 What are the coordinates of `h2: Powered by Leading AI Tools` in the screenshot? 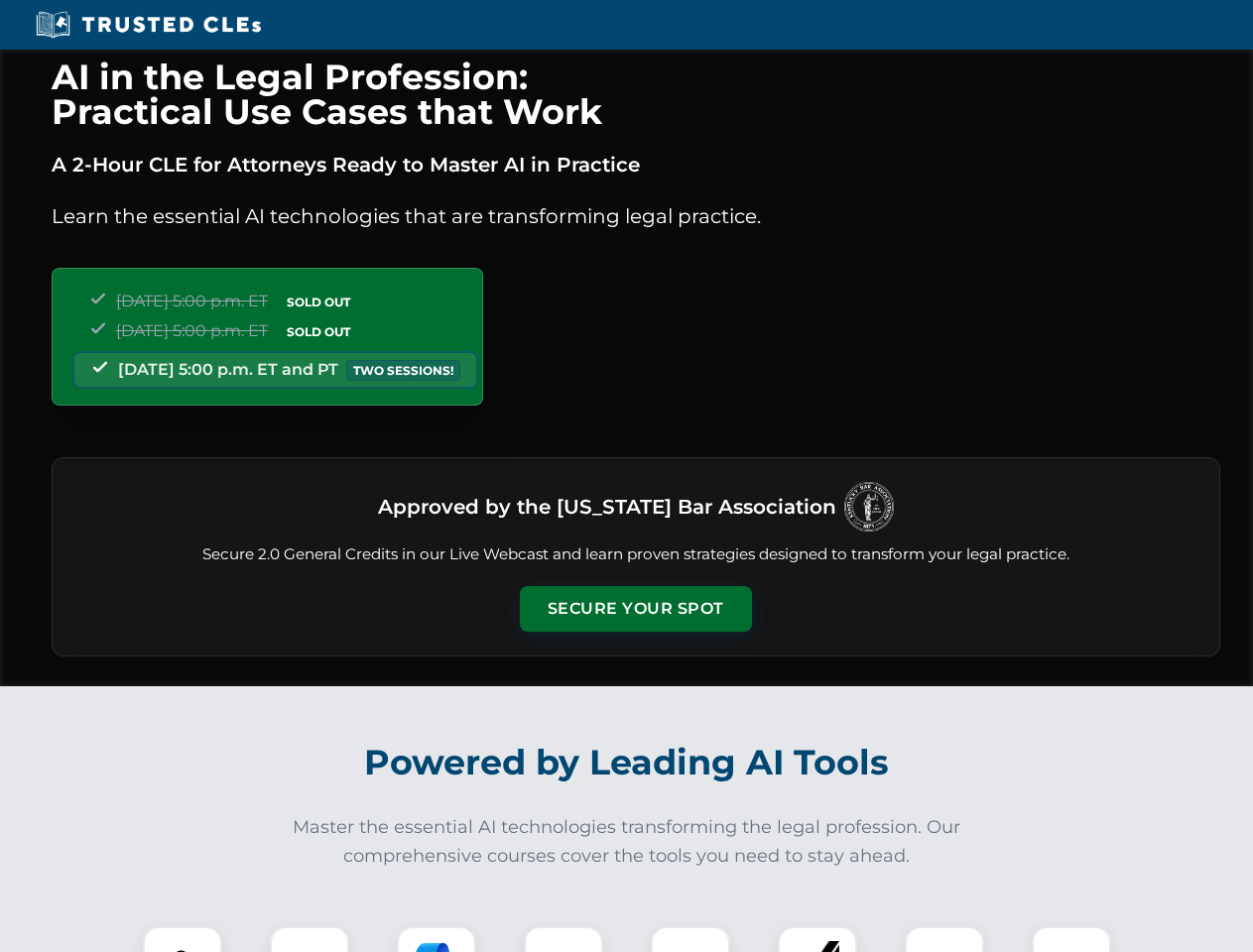 It's located at (627, 762).